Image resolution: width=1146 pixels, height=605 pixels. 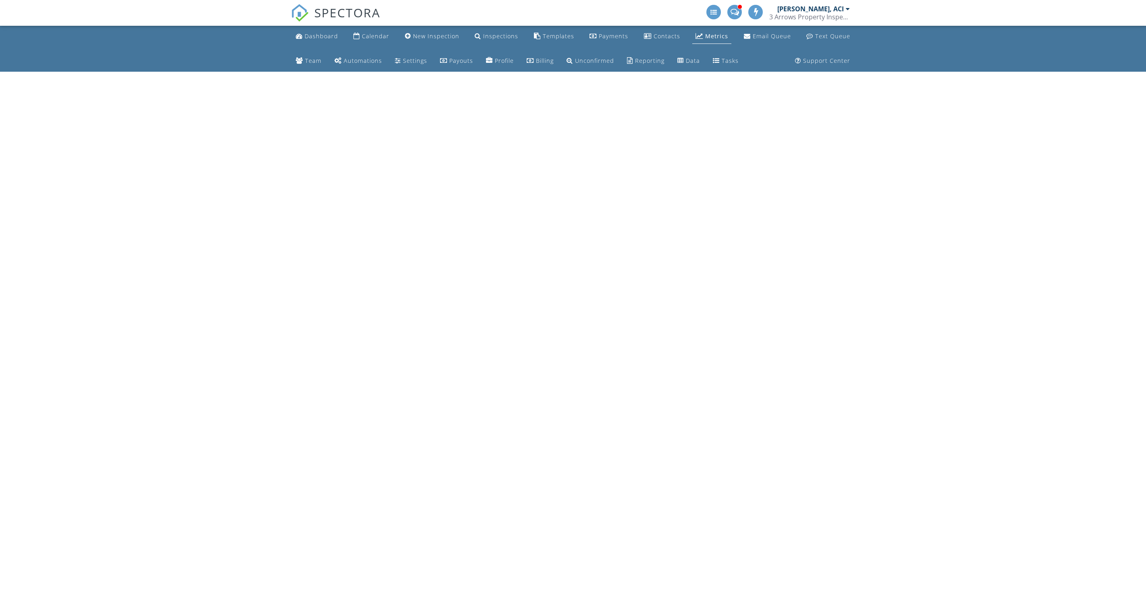 I want to click on div: Metrics, so click(x=716, y=36).